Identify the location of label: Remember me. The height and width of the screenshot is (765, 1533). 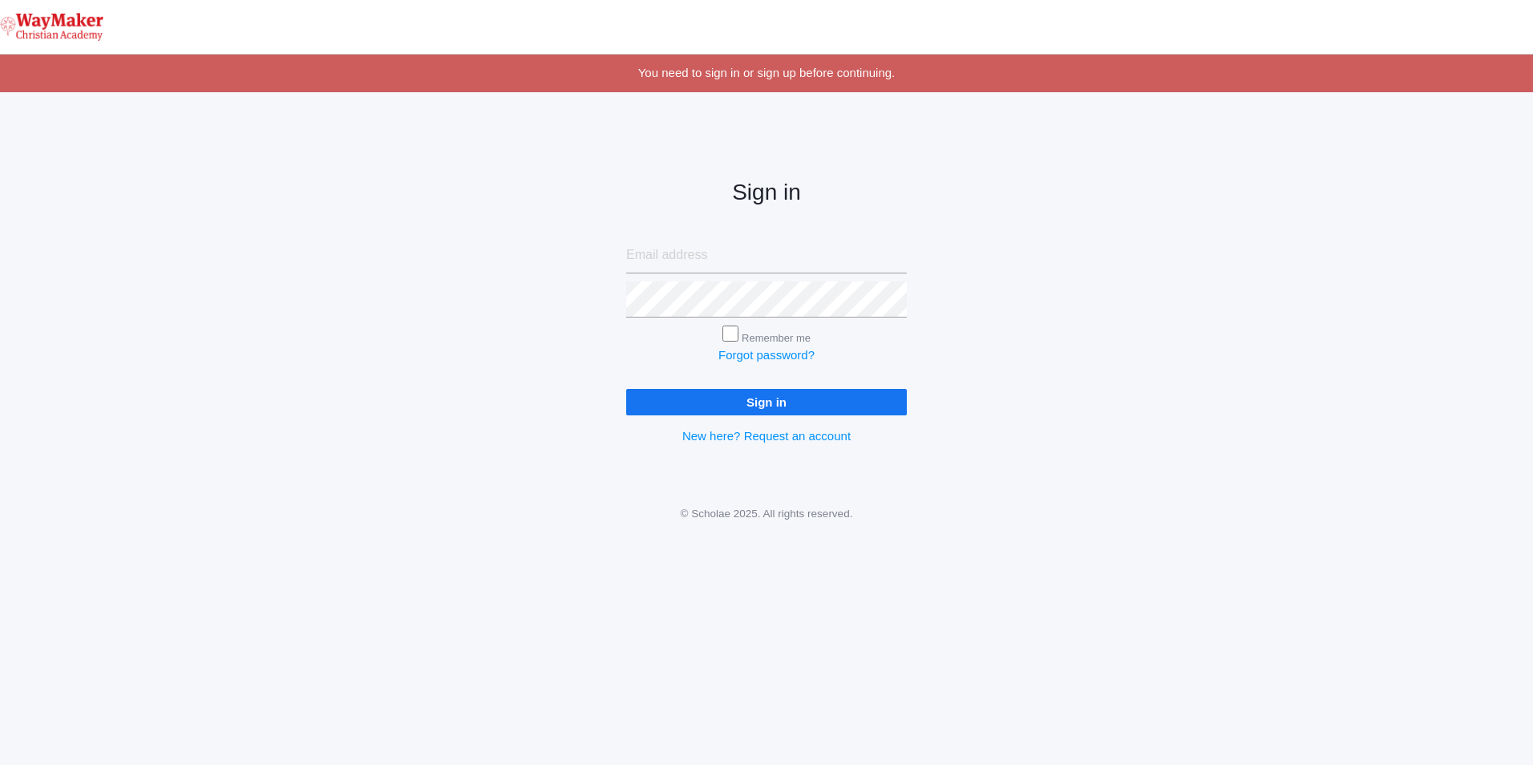
(776, 338).